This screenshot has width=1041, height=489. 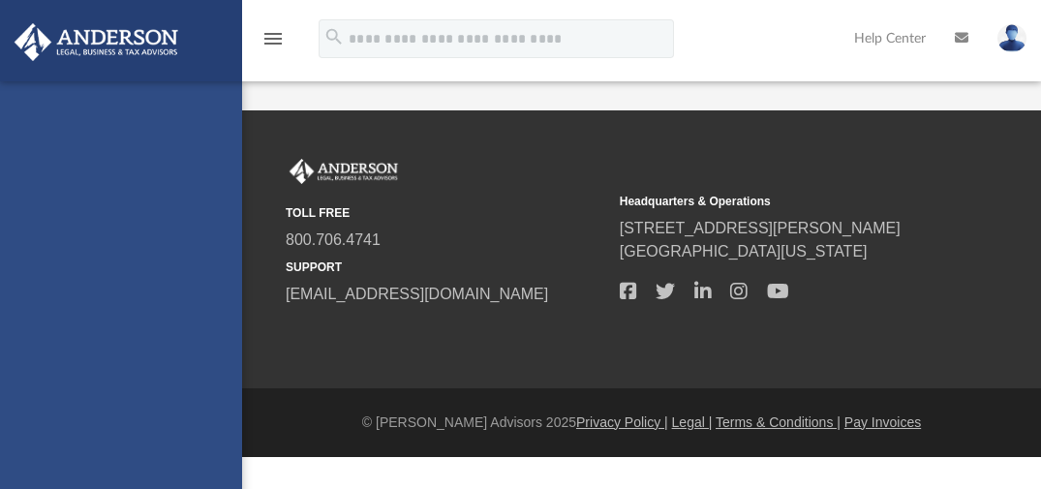 What do you see at coordinates (882, 422) in the screenshot?
I see `a: Pay Invoices` at bounding box center [882, 422].